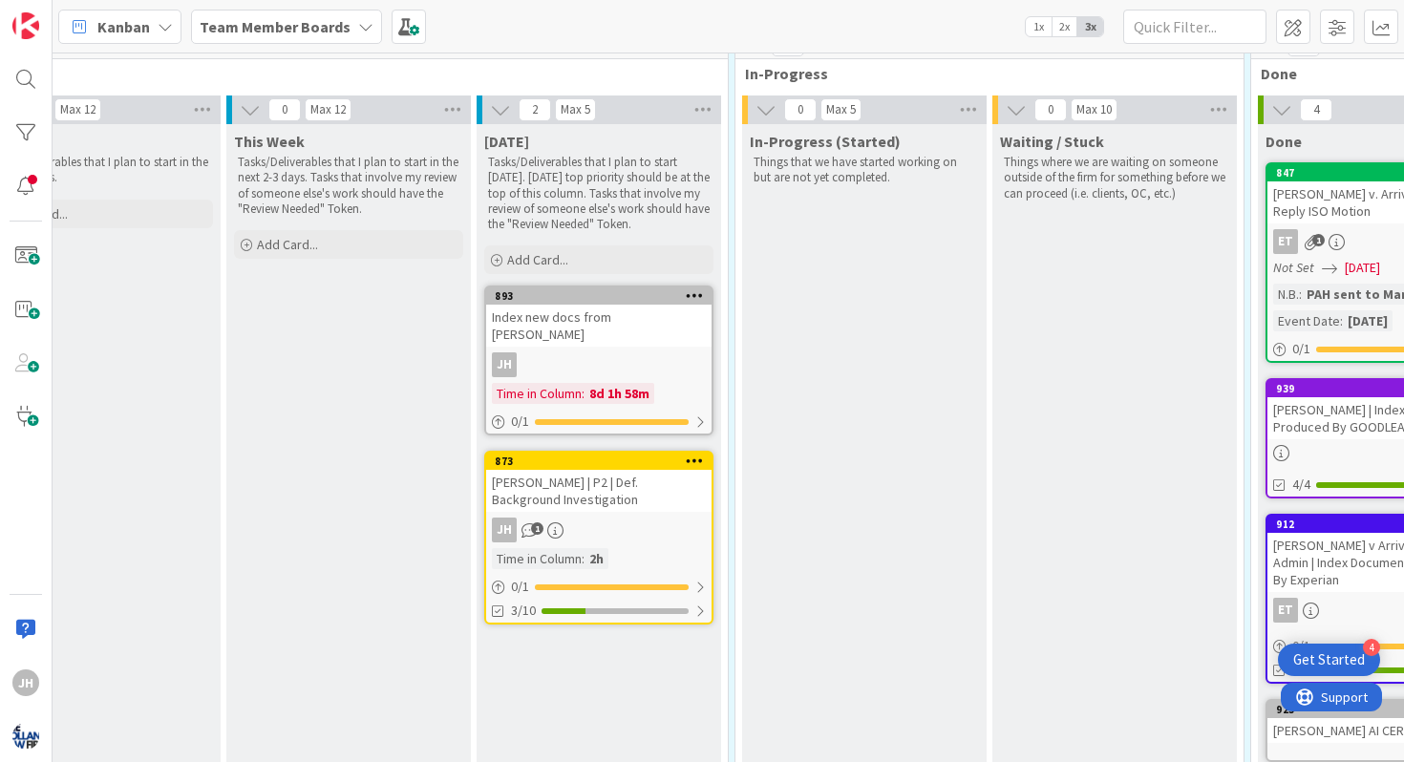  What do you see at coordinates (982, 74) in the screenshot?
I see `span: In-Progress` at bounding box center [982, 74].